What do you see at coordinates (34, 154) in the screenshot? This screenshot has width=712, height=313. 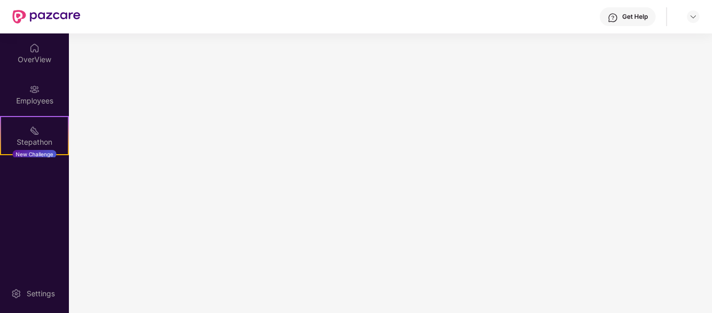 I see `div: New Challenge` at bounding box center [34, 154].